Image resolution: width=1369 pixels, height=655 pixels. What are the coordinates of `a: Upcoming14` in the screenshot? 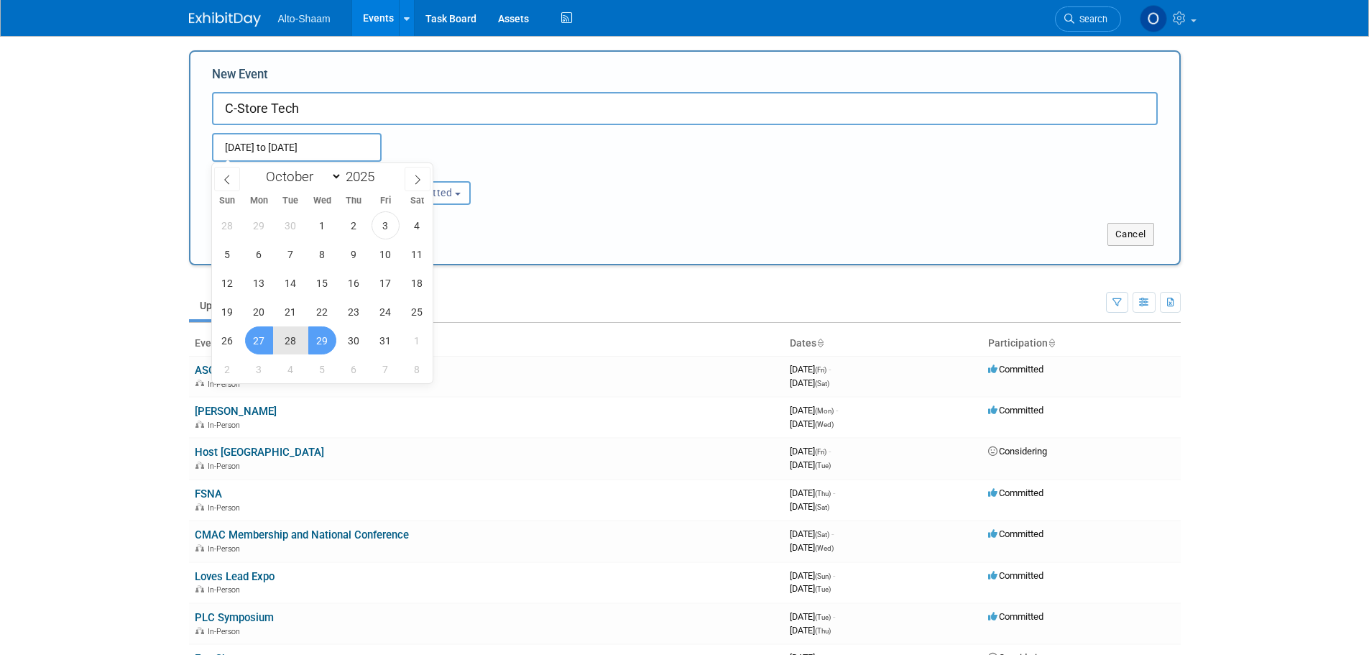 It's located at (231, 305).